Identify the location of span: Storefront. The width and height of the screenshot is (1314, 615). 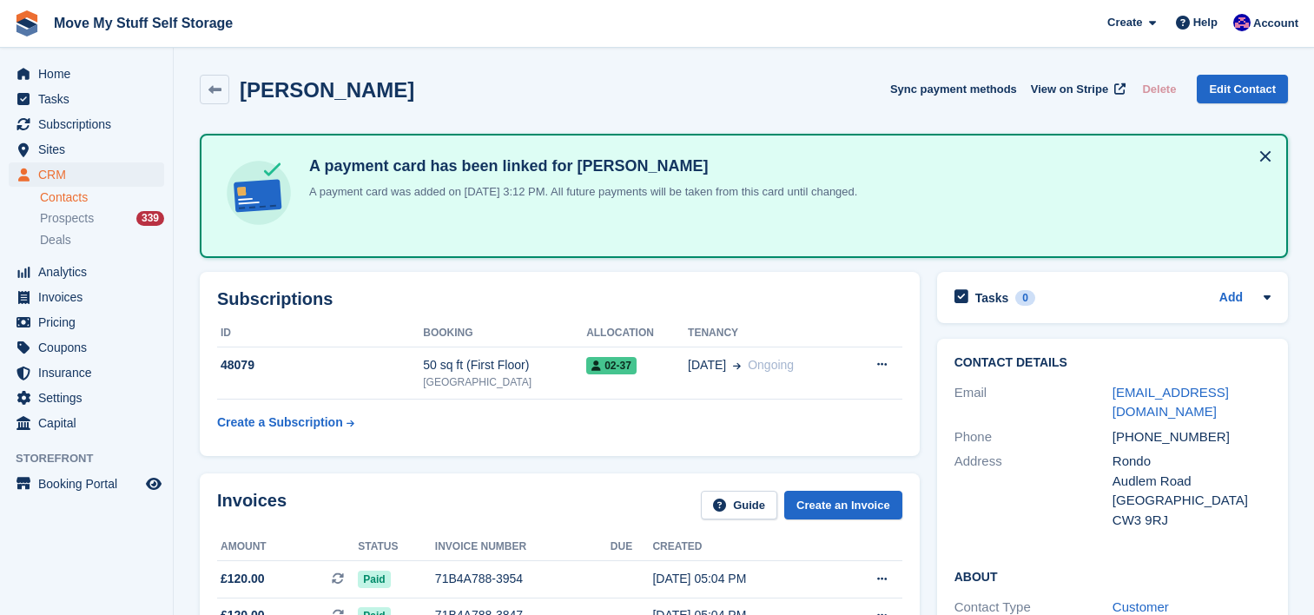
(94, 458).